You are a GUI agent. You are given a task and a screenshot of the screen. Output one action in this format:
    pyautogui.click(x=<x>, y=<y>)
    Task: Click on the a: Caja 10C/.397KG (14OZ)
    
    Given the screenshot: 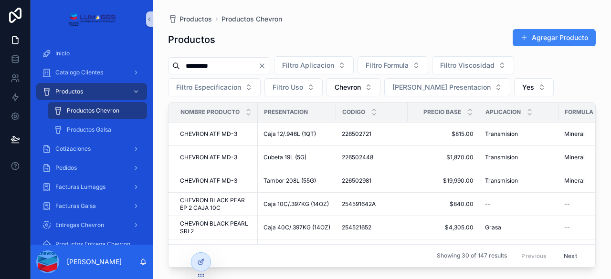 What is the action you would take?
    pyautogui.click(x=297, y=204)
    